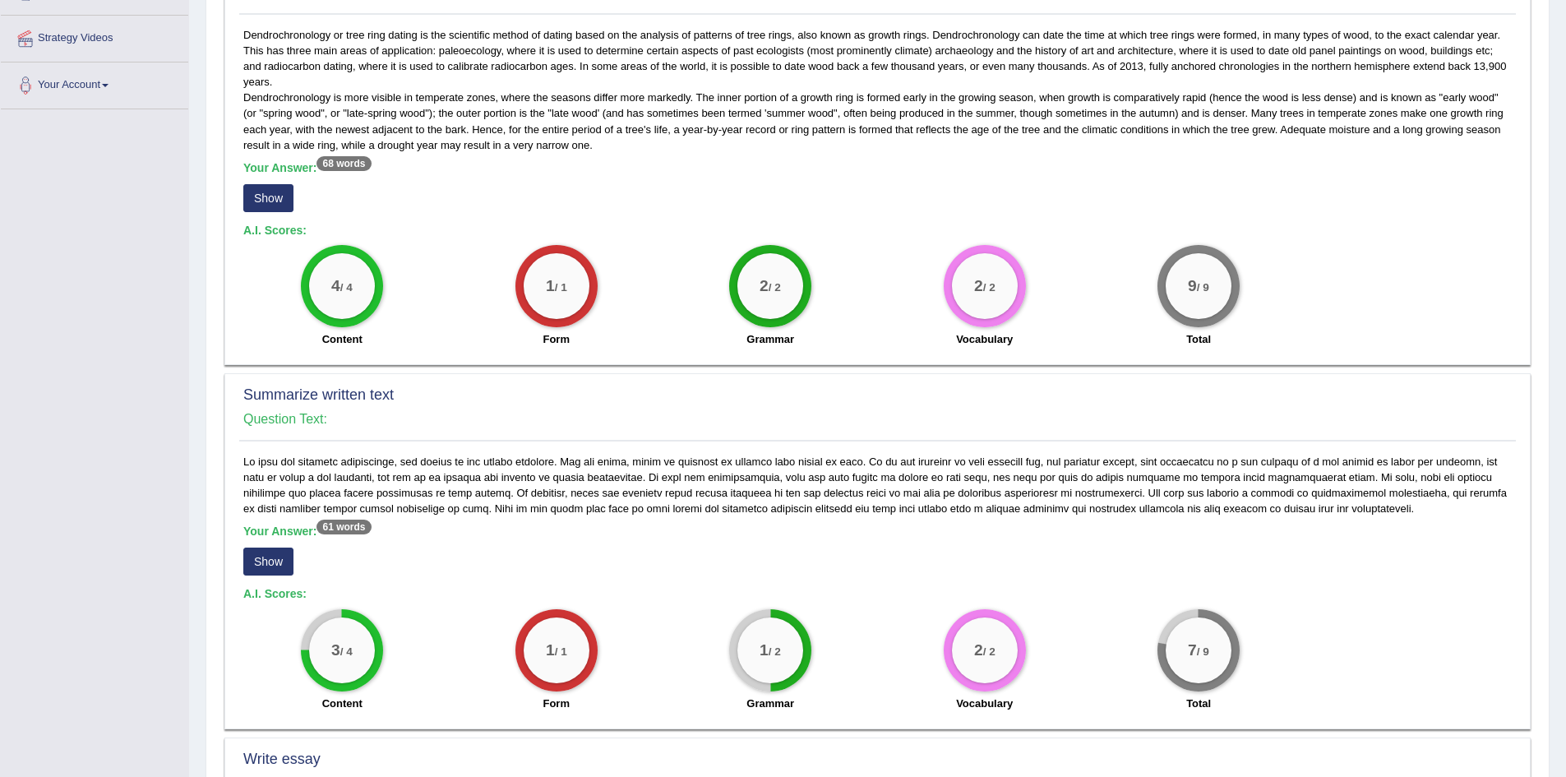  What do you see at coordinates (95, 83) in the screenshot?
I see `a: Your Account` at bounding box center [95, 83].